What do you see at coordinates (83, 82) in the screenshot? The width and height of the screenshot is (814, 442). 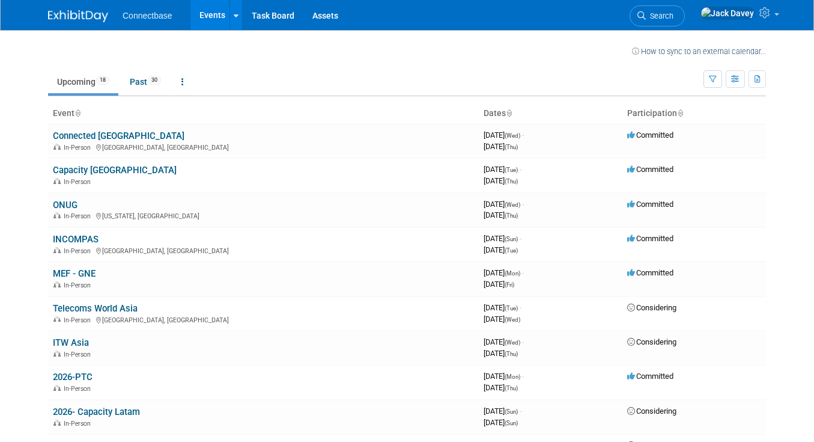 I see `a: Upcoming18` at bounding box center [83, 82].